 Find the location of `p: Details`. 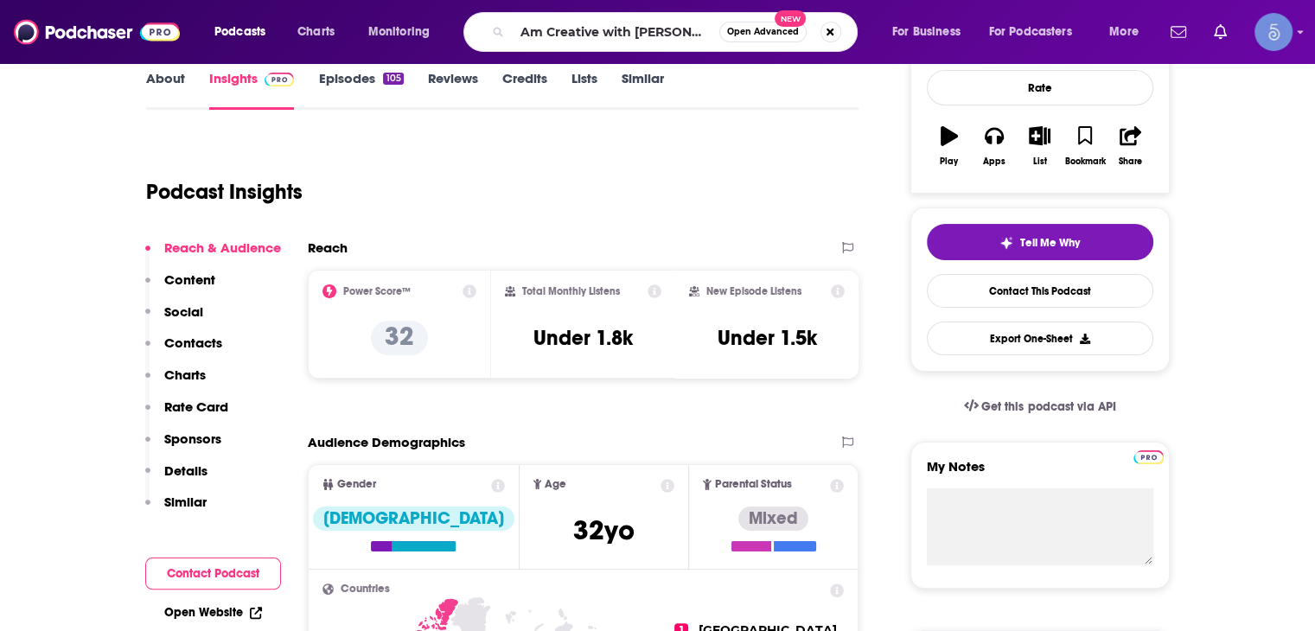

p: Details is located at coordinates (186, 470).